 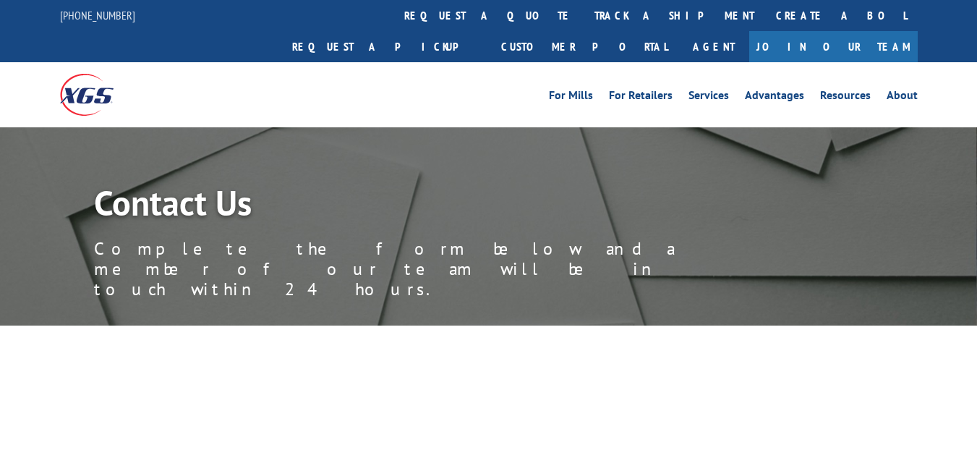 I want to click on a: For Retailers, so click(x=641, y=98).